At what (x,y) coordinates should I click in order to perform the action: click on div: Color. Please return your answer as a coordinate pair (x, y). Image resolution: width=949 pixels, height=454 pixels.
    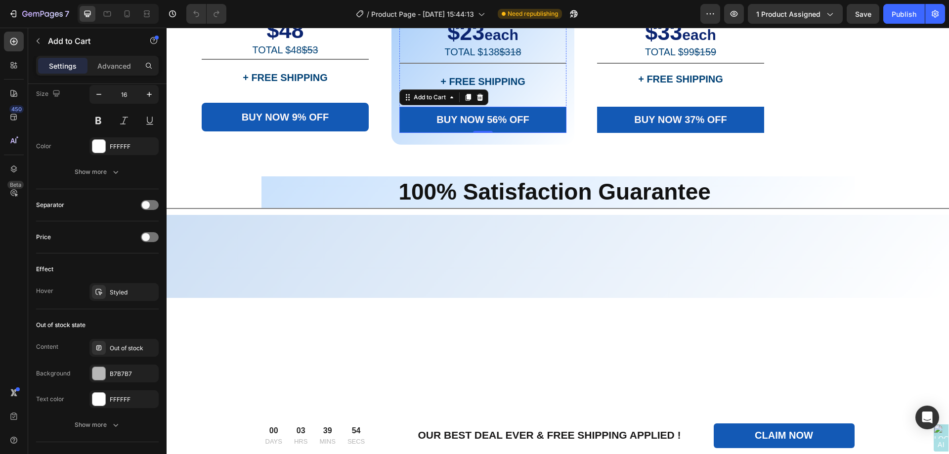
    Looking at the image, I should click on (44, 146).